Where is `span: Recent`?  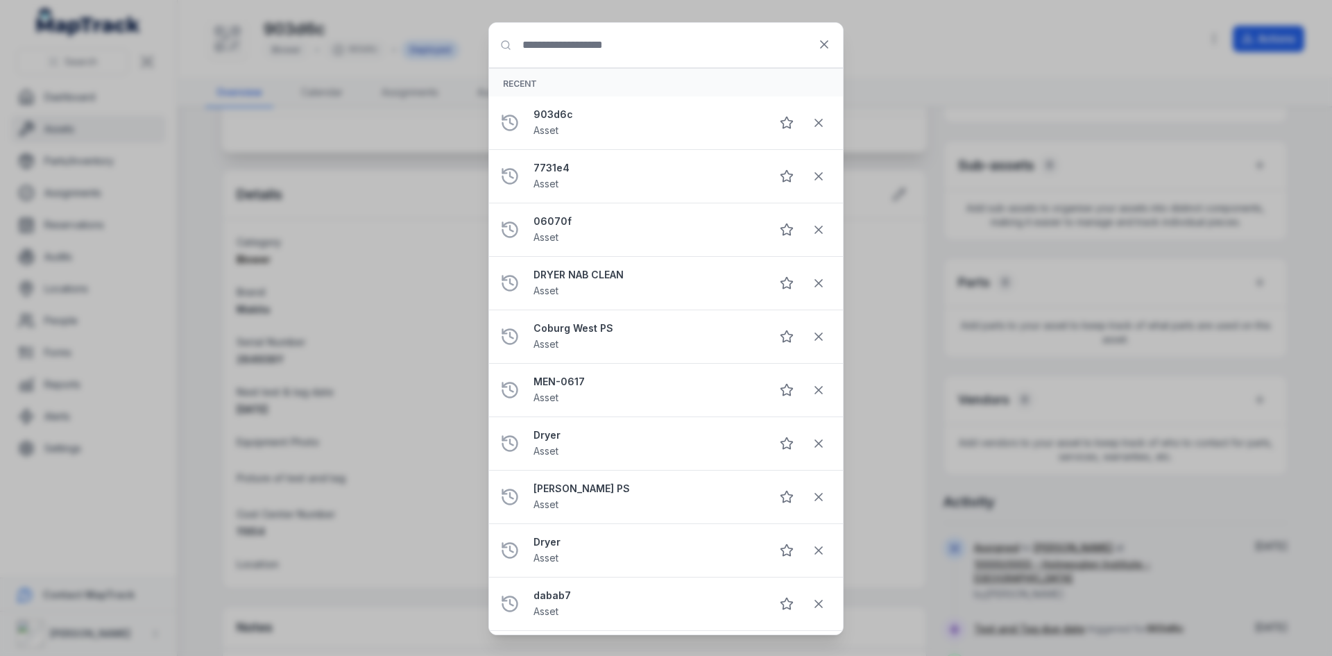 span: Recent is located at coordinates (520, 83).